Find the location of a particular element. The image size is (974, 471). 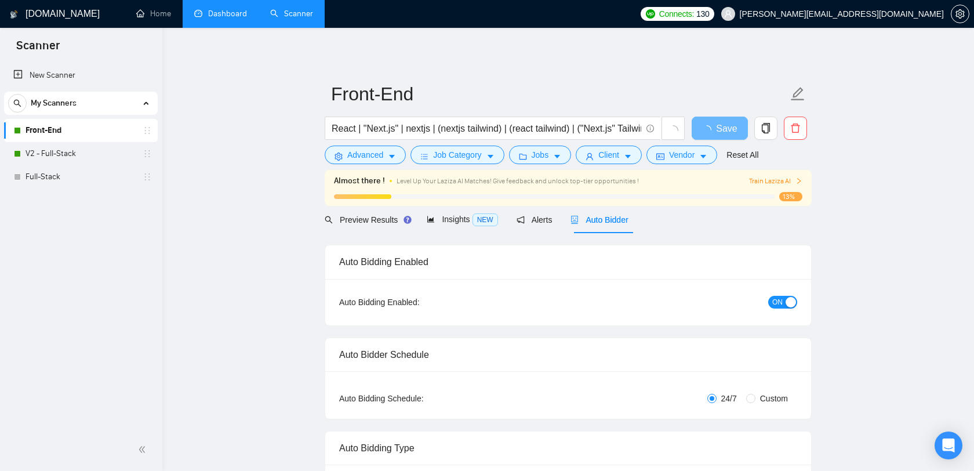

span: info-circle is located at coordinates (650, 128).